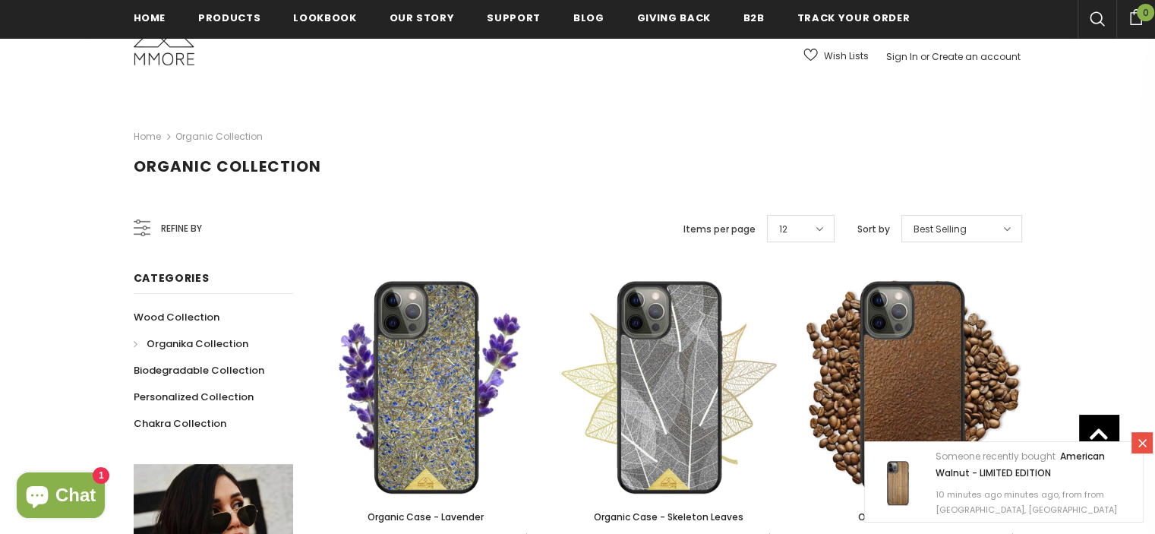  Describe the element at coordinates (846, 56) in the screenshot. I see `span: Wish Lists` at that location.